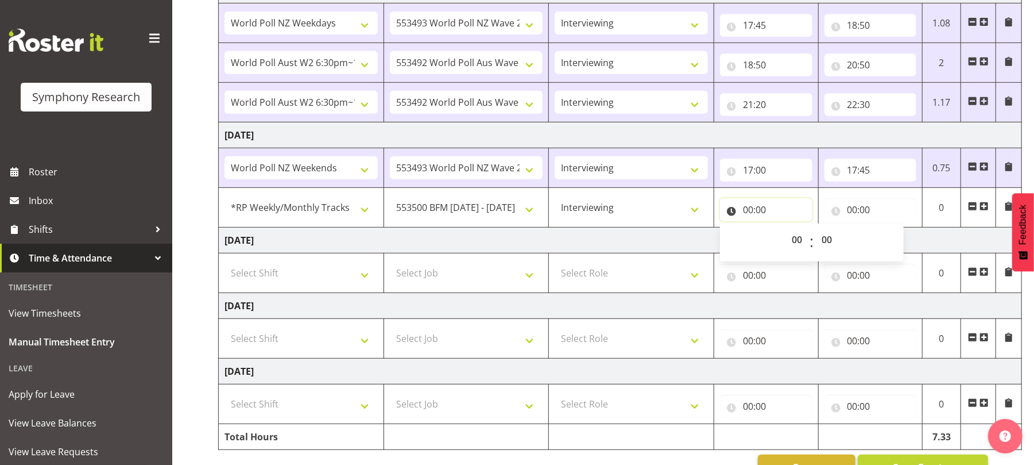 The height and width of the screenshot is (465, 1034). Describe the element at coordinates (942, 168) in the screenshot. I see `td: 0.75` at that location.